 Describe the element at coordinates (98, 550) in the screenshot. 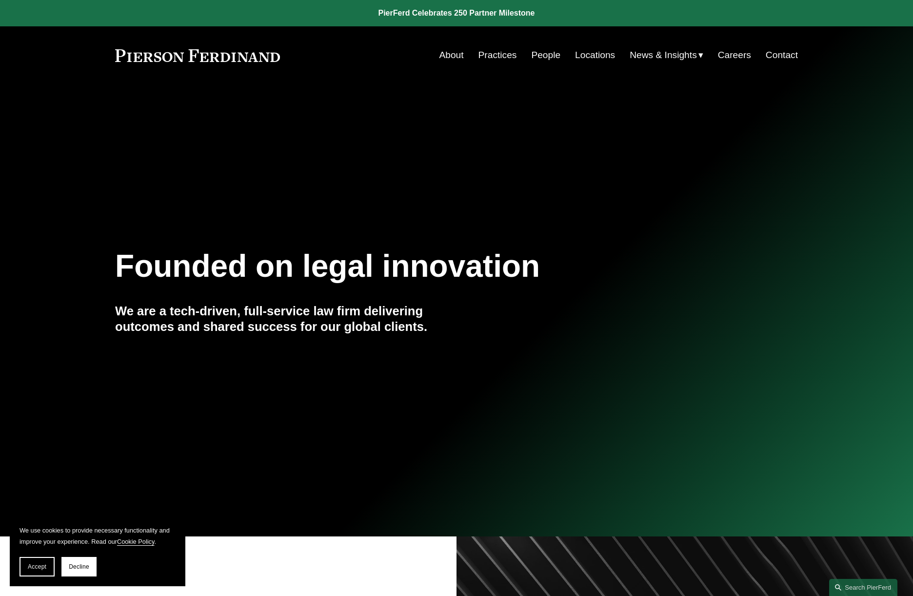

I see `section: Cookie banner` at that location.